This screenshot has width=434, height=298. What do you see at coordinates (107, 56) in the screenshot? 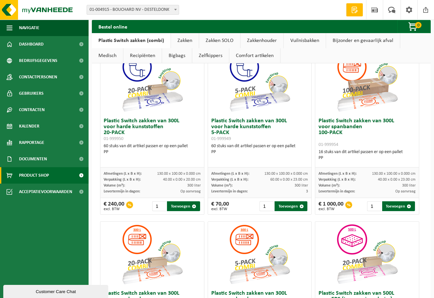
I see `a: Medisch` at bounding box center [107, 56].